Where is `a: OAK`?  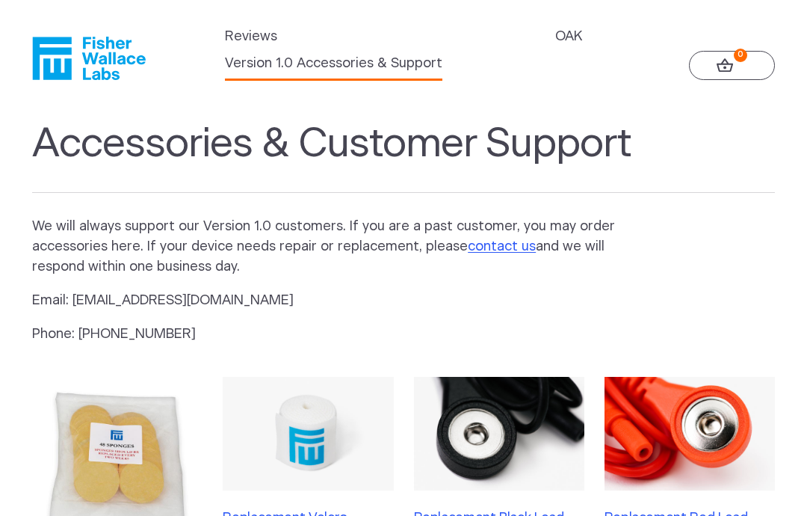 a: OAK is located at coordinates (569, 37).